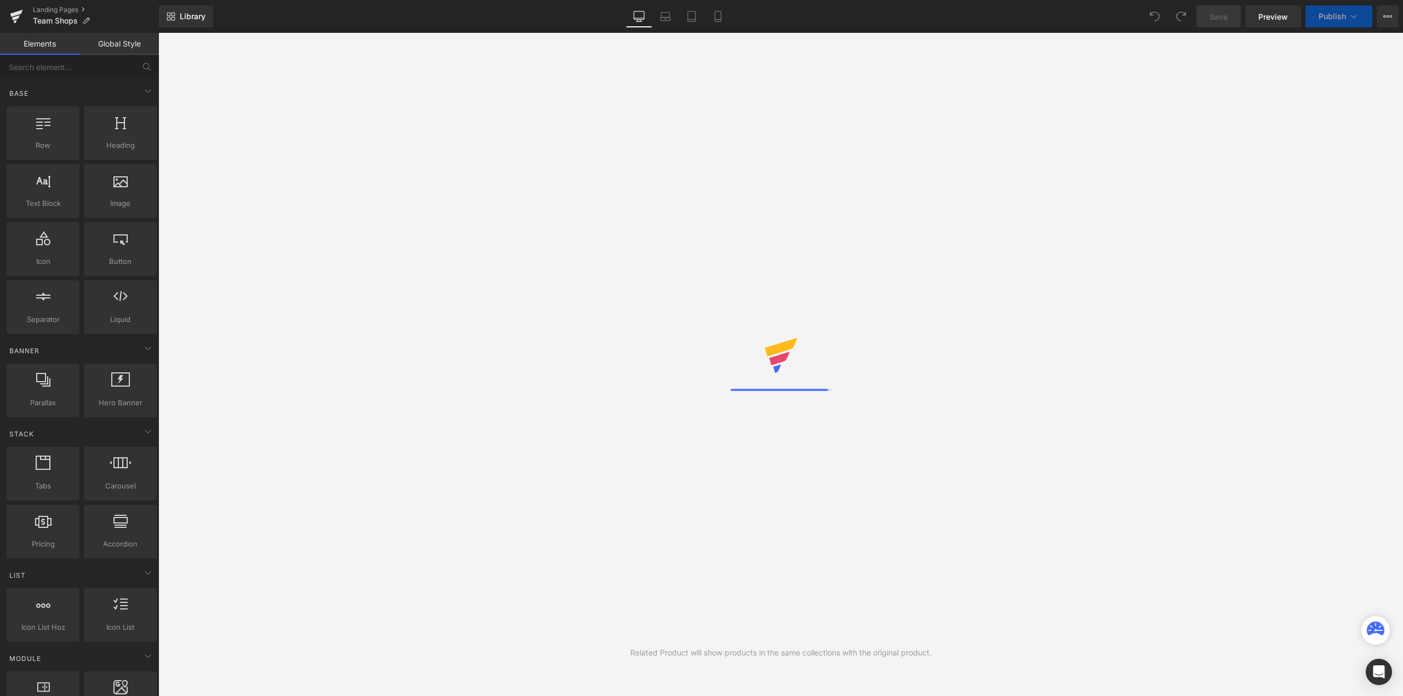  What do you see at coordinates (120, 403) in the screenshot?
I see `span: Hero Banner` at bounding box center [120, 403].